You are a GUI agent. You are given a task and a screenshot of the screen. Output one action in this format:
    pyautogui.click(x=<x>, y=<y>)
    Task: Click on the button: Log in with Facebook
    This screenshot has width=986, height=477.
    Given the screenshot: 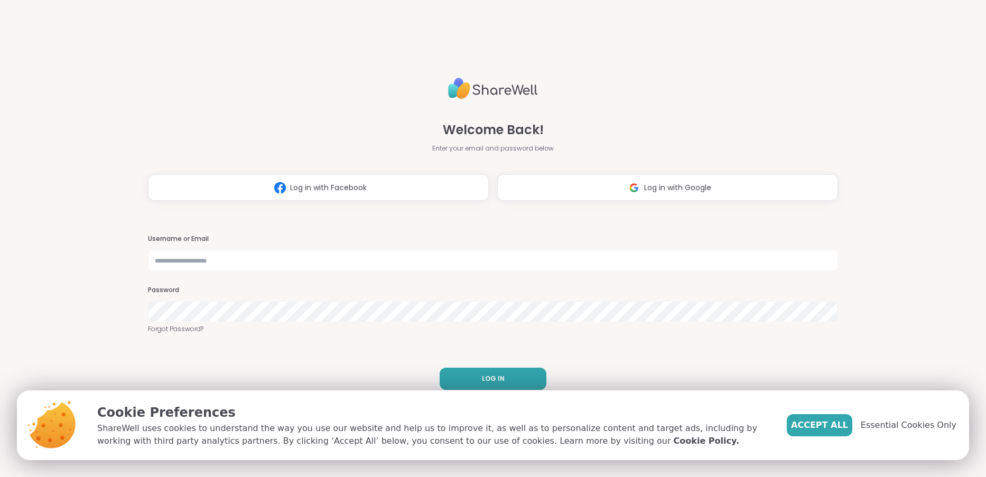 What is the action you would take?
    pyautogui.click(x=318, y=188)
    